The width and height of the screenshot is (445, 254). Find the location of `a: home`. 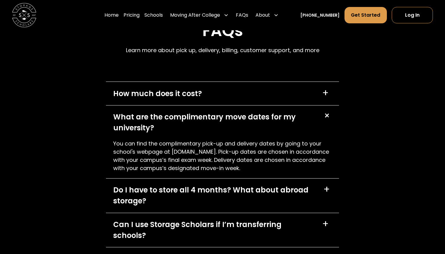

a: home is located at coordinates (24, 15).